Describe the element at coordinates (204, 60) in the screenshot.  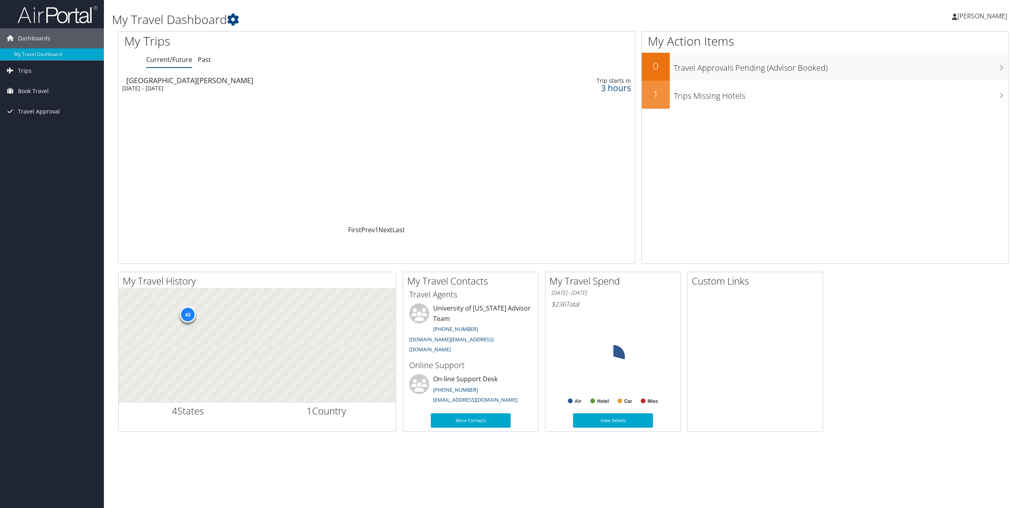
I see `a: Past` at that location.